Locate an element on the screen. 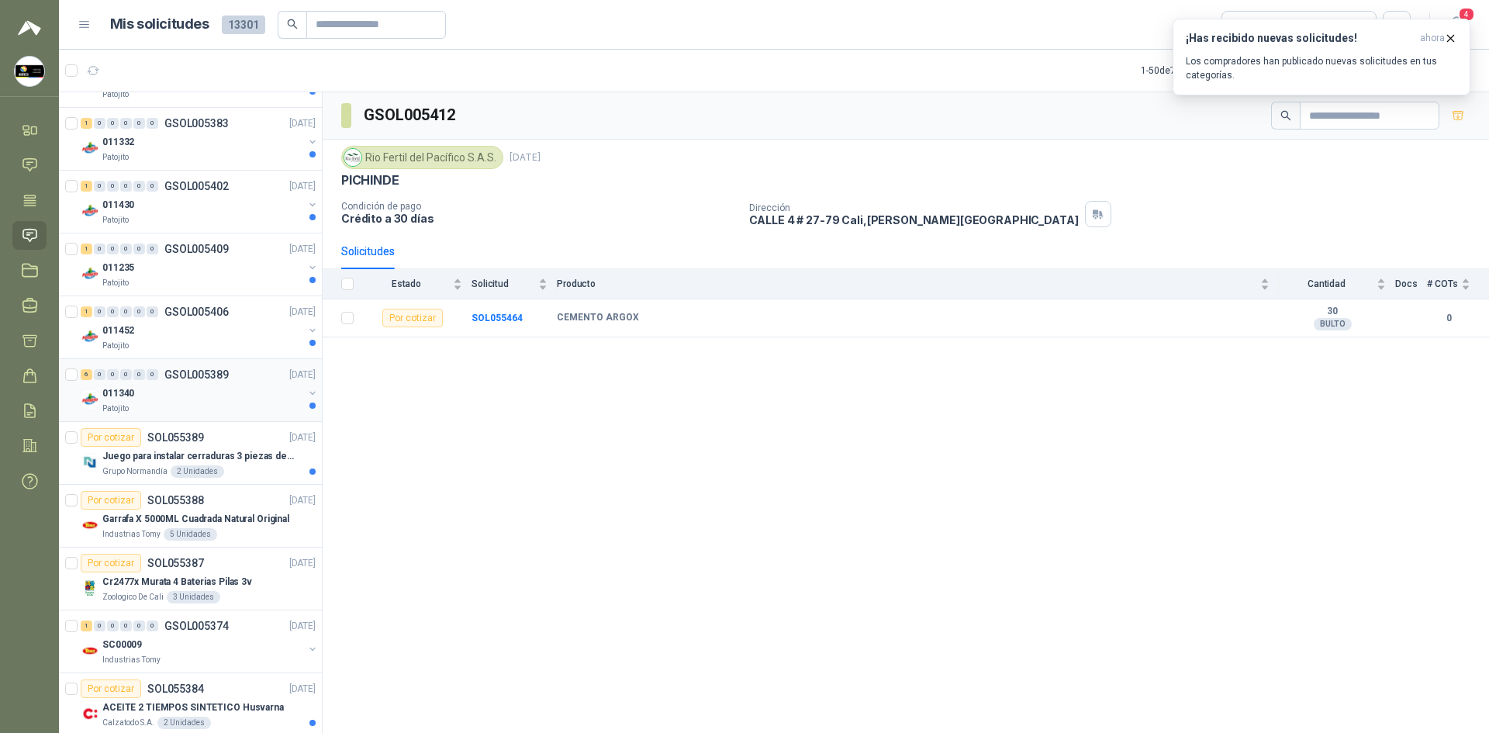 This screenshot has width=1489, height=733. b: 30 is located at coordinates (1332, 312).